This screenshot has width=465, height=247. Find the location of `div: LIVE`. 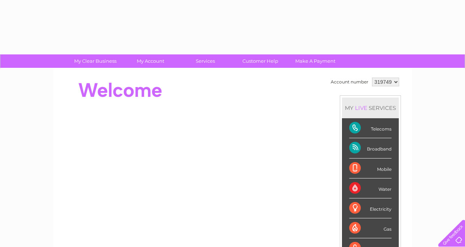

div: LIVE is located at coordinates (361, 108).